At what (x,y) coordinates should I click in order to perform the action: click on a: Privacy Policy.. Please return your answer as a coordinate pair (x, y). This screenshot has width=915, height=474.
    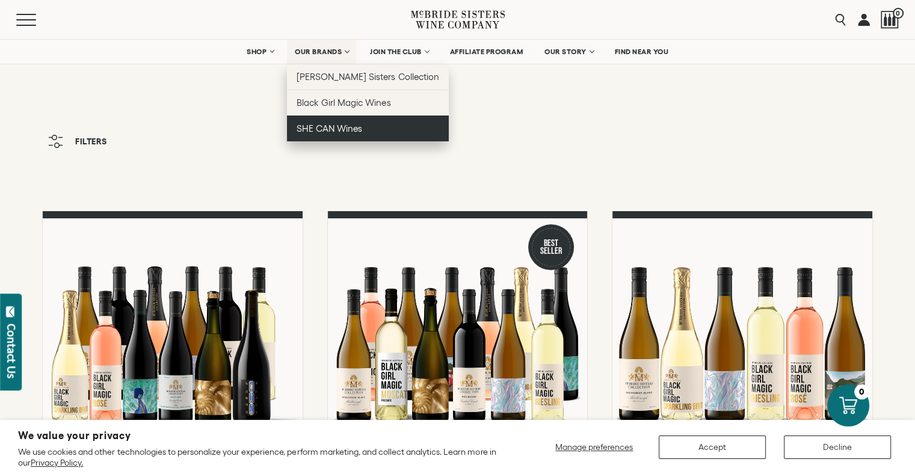
    Looking at the image, I should click on (57, 463).